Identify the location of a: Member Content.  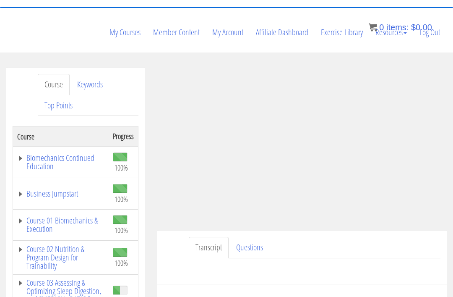
(176, 32).